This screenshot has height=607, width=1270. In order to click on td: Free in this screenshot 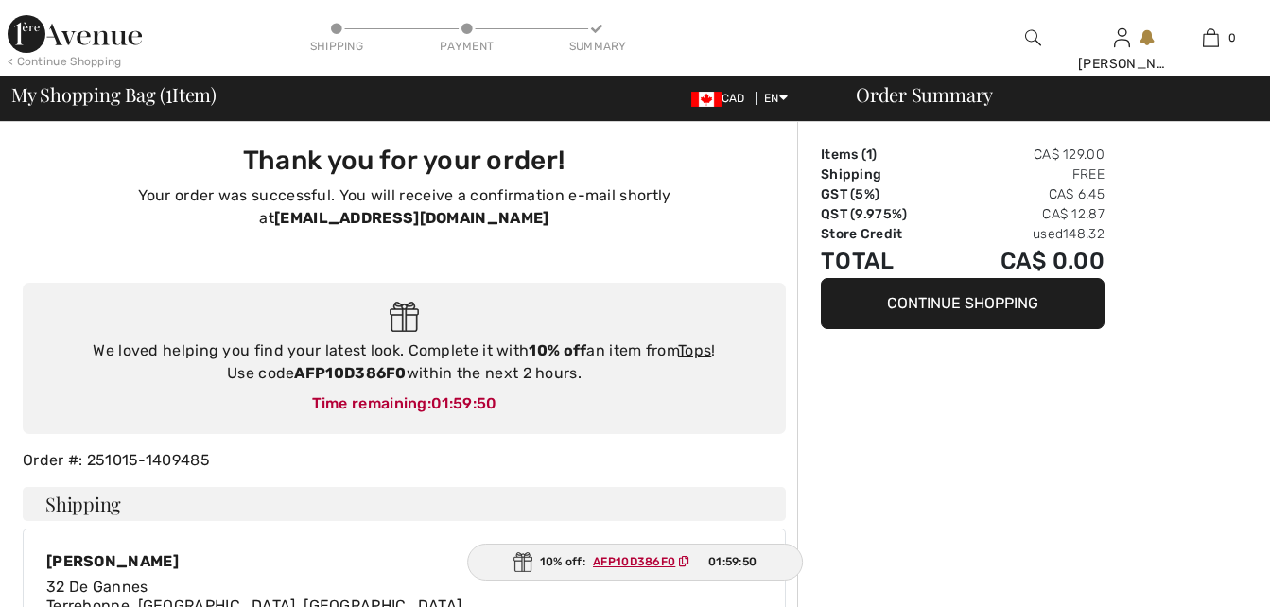, I will do `click(1027, 174)`.